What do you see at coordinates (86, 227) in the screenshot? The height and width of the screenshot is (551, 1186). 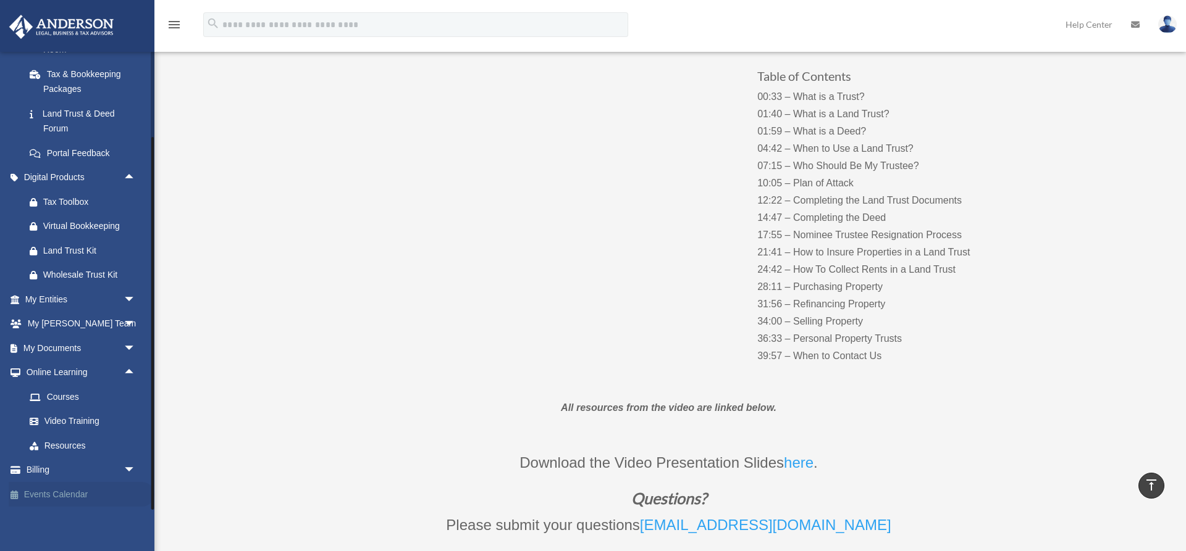 I see `a: Virtual Bookkeeping` at bounding box center [86, 227].